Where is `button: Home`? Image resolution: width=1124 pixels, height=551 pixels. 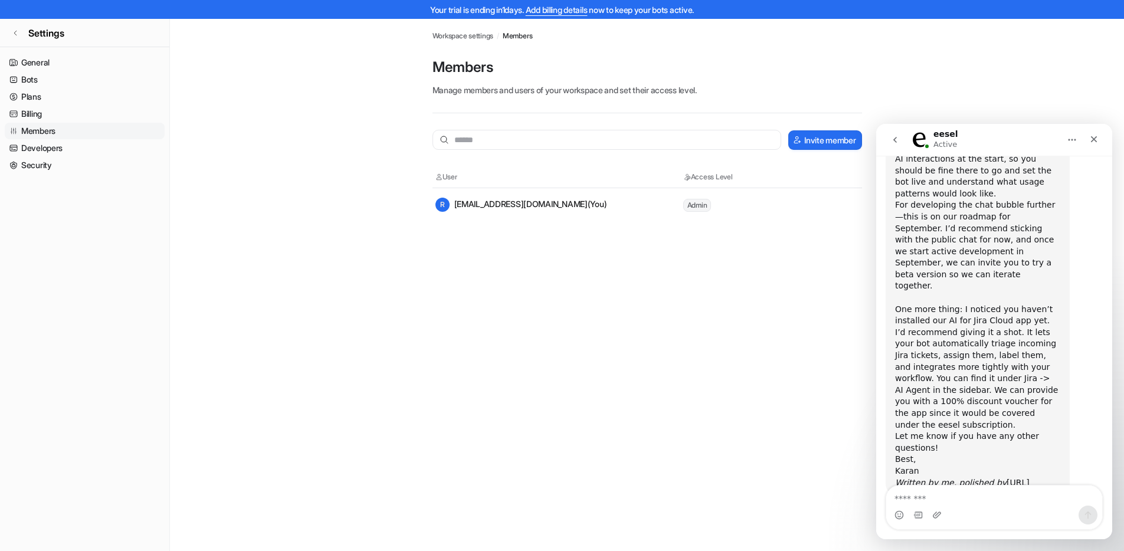
button: Home is located at coordinates (196, 16).